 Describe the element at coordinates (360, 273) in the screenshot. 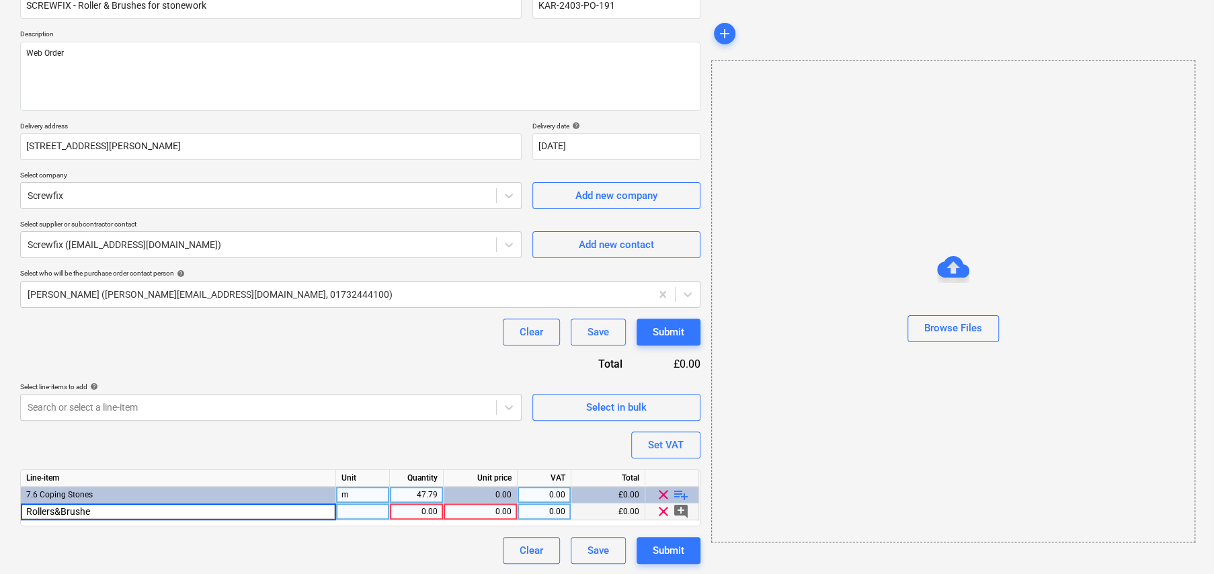

I see `div: Select who will be the purchase order contact person` at that location.